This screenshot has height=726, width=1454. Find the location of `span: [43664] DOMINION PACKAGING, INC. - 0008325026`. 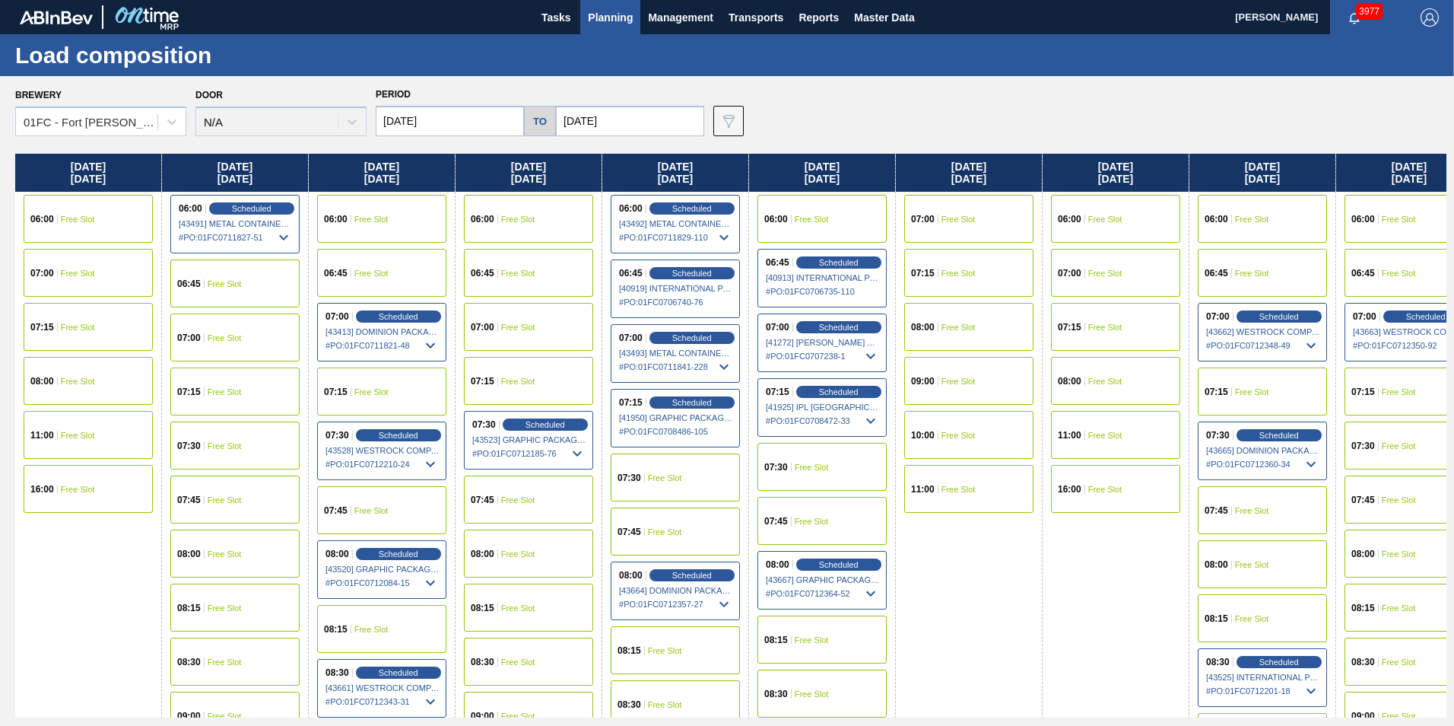

span: [43664] DOMINION PACKAGING, INC. - 0008325026 is located at coordinates (676, 590).